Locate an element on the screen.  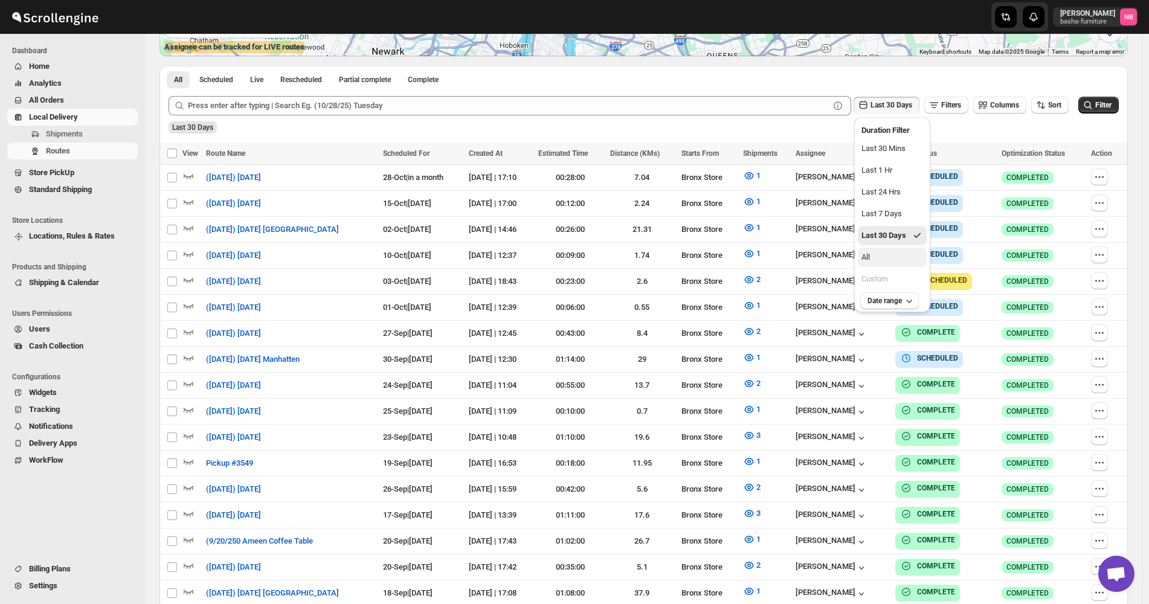
span: Assignee is located at coordinates (810, 153).